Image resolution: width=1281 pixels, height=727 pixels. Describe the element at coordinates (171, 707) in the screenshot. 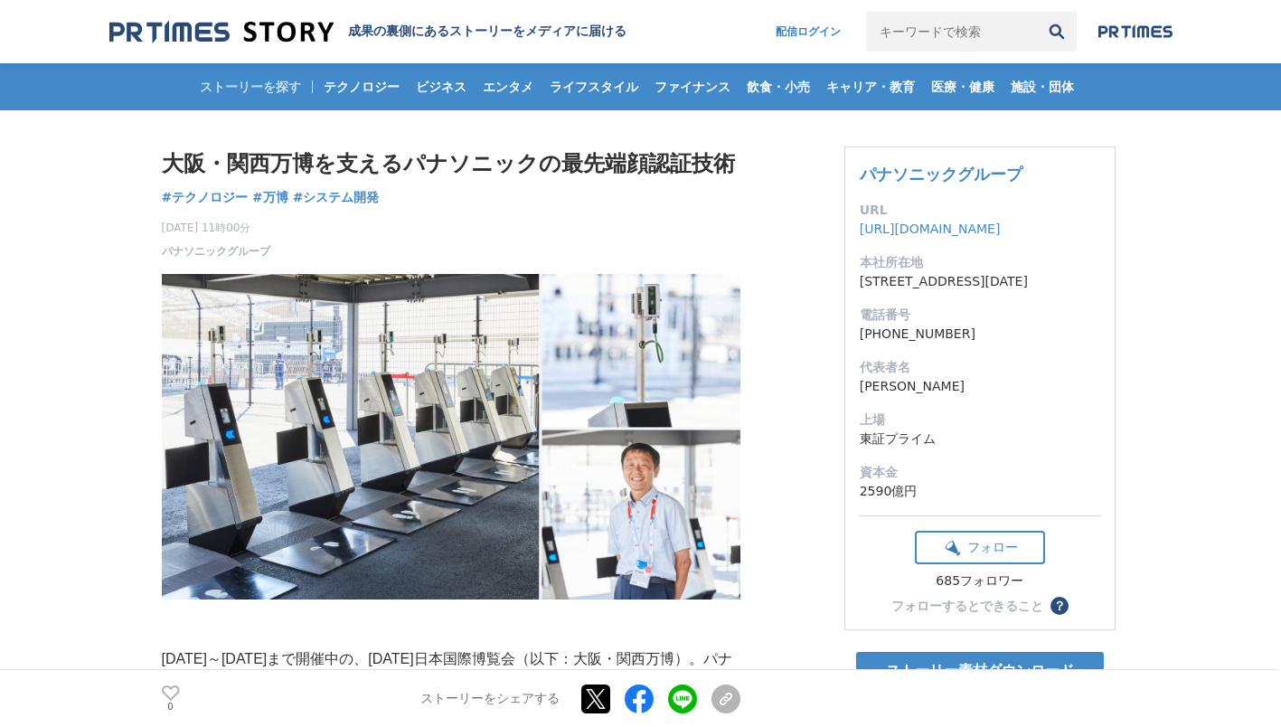

I see `p: 0` at that location.